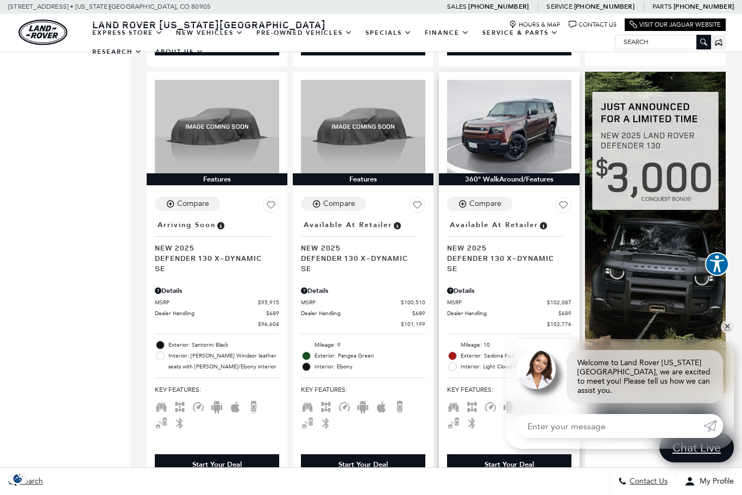 This screenshot has height=495, width=742. Describe the element at coordinates (350, 42) in the screenshot. I see `nav: Main Navigation` at that location.